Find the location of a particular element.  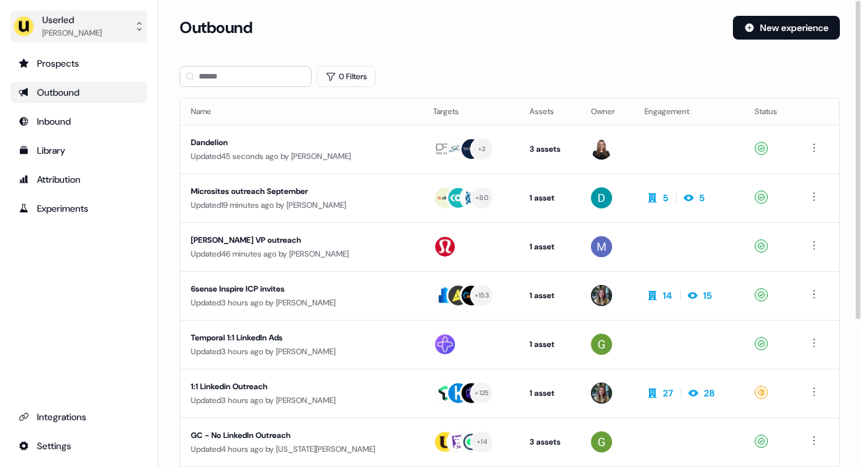

th: Name is located at coordinates (301, 112).